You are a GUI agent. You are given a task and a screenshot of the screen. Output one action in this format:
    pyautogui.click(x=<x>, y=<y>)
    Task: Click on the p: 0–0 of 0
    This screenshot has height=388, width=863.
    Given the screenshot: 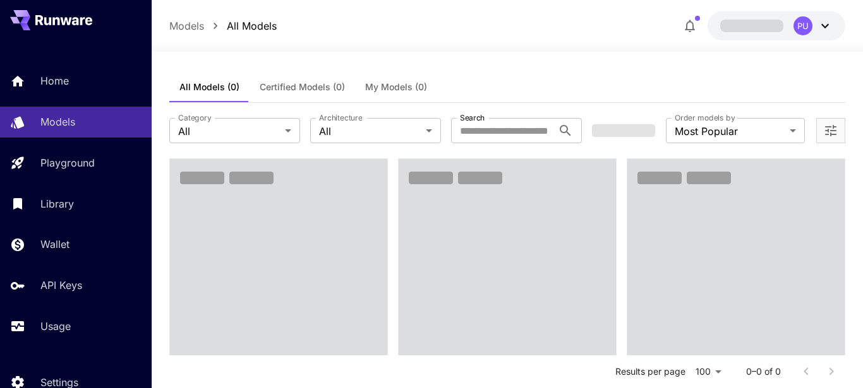 What is the action you would take?
    pyautogui.click(x=763, y=372)
    